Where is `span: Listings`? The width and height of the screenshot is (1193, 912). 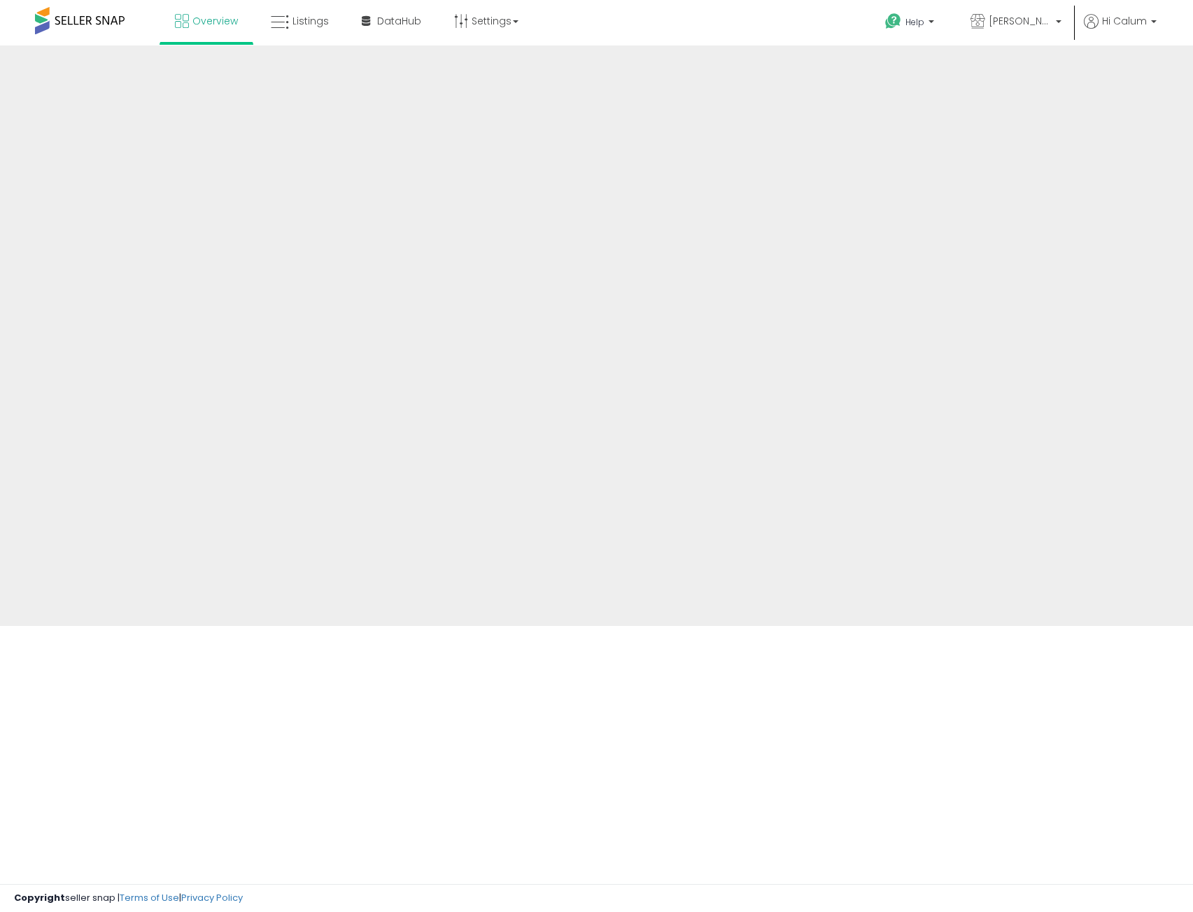 span: Listings is located at coordinates (311, 21).